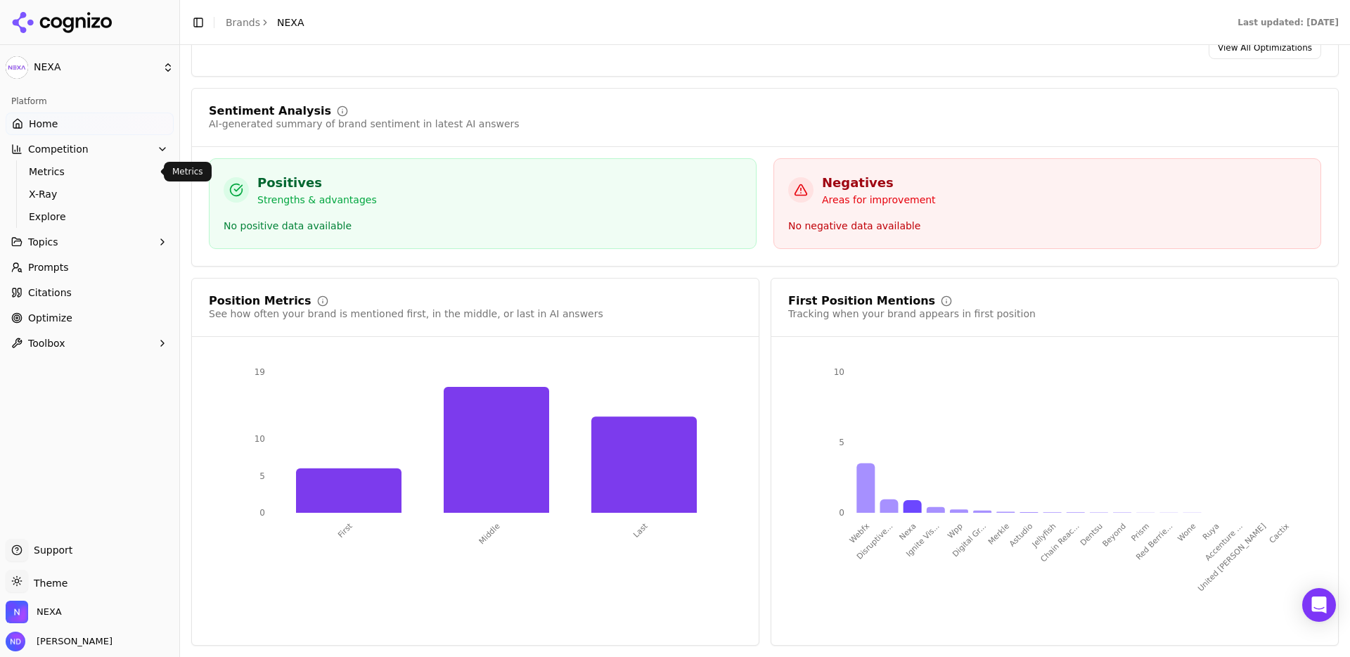 Image resolution: width=1350 pixels, height=657 pixels. I want to click on span: Support, so click(50, 550).